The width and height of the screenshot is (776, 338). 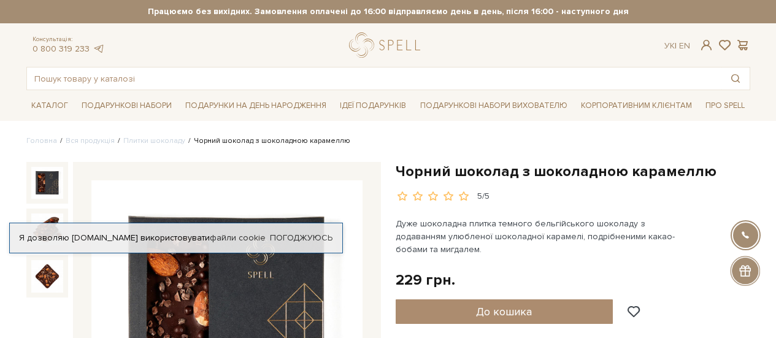 What do you see at coordinates (494, 106) in the screenshot?
I see `a: Подарункові набори вихователю` at bounding box center [494, 106].